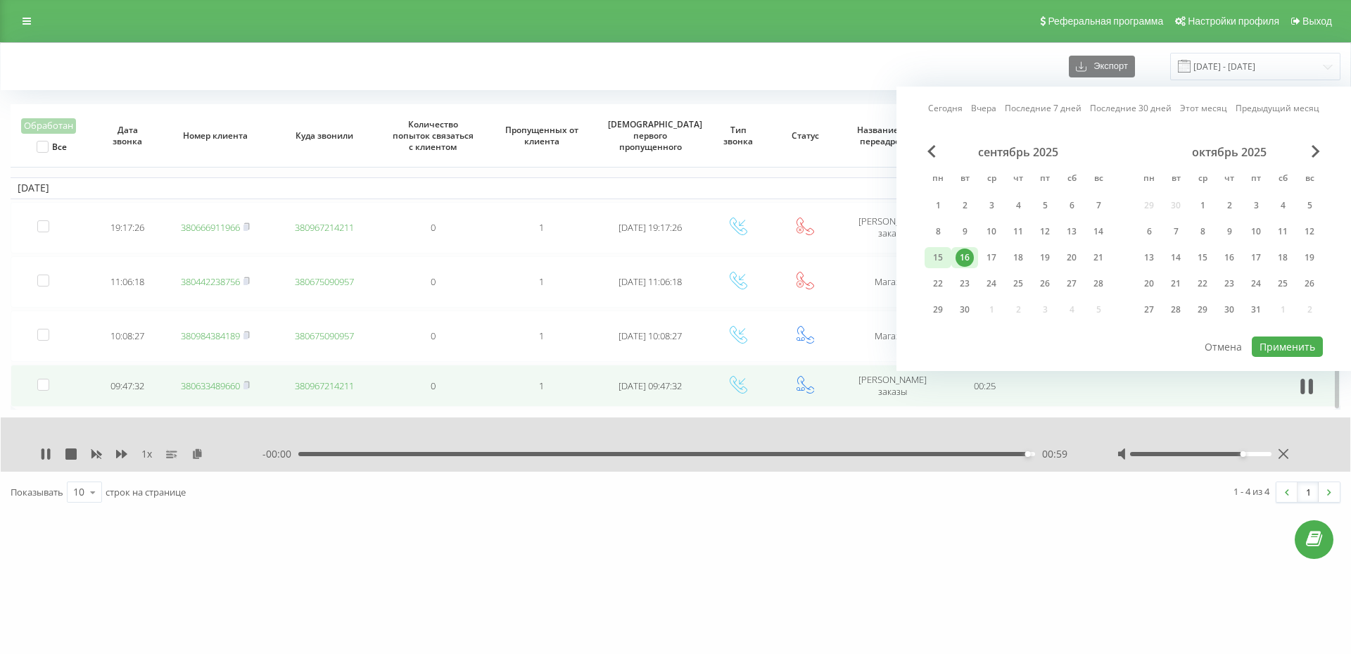 The image size is (1351, 654). What do you see at coordinates (280, 454) in the screenshot?
I see `span: - 00:00` at bounding box center [280, 454].